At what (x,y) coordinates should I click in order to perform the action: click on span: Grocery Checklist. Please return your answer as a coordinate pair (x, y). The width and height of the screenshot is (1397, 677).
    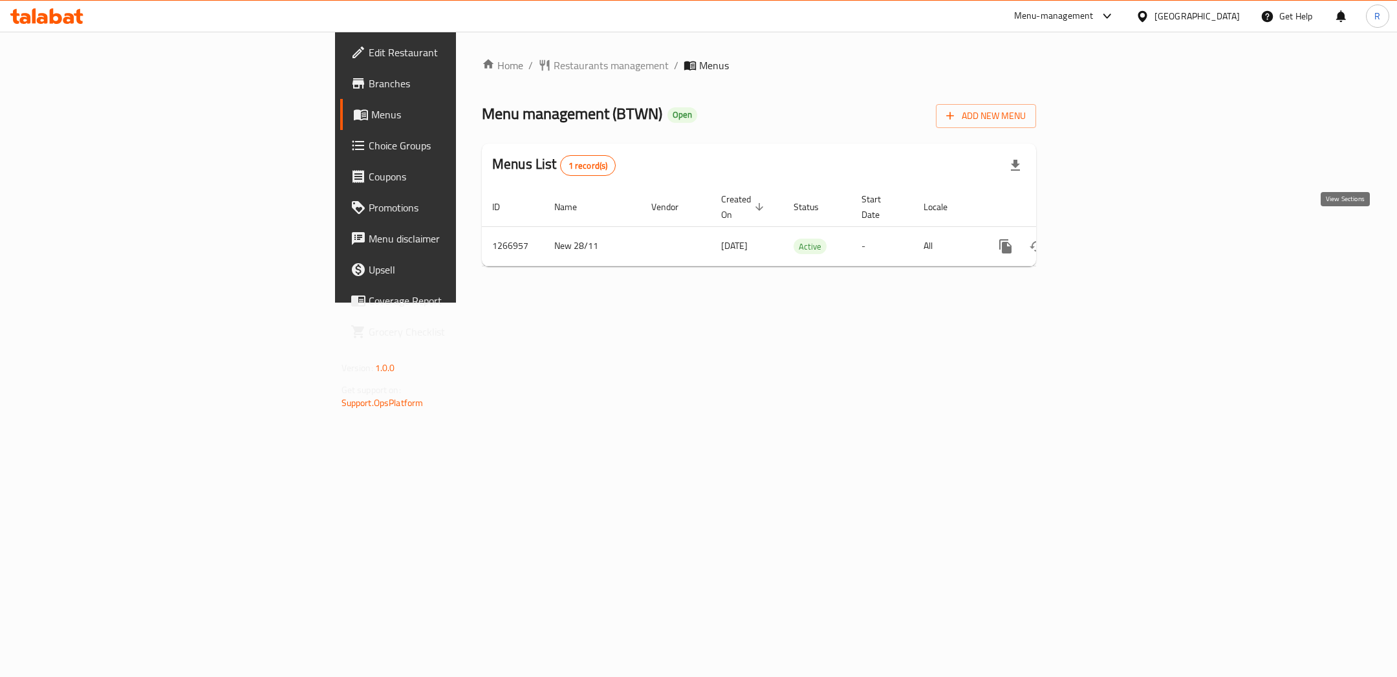
    Looking at the image, I should click on (463, 332).